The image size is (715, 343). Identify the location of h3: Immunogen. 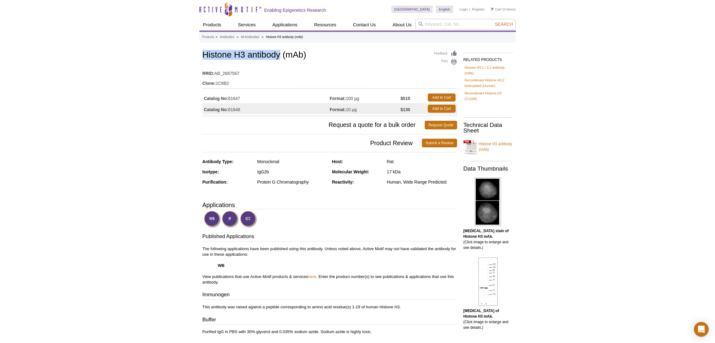
(330, 295).